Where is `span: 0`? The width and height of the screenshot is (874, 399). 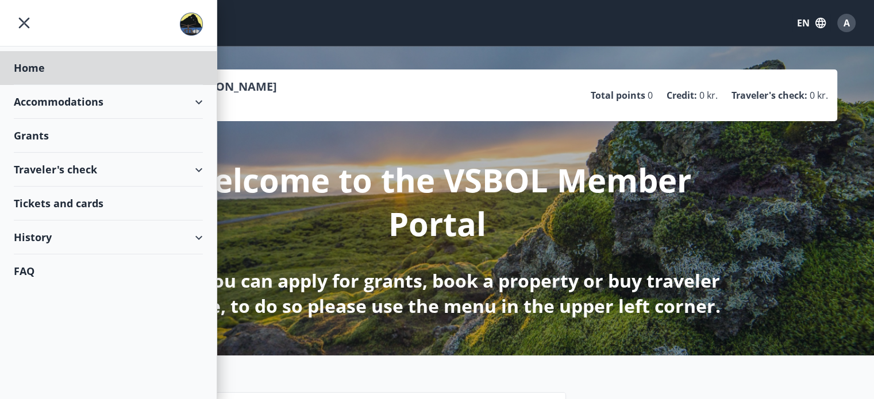
span: 0 is located at coordinates (650, 95).